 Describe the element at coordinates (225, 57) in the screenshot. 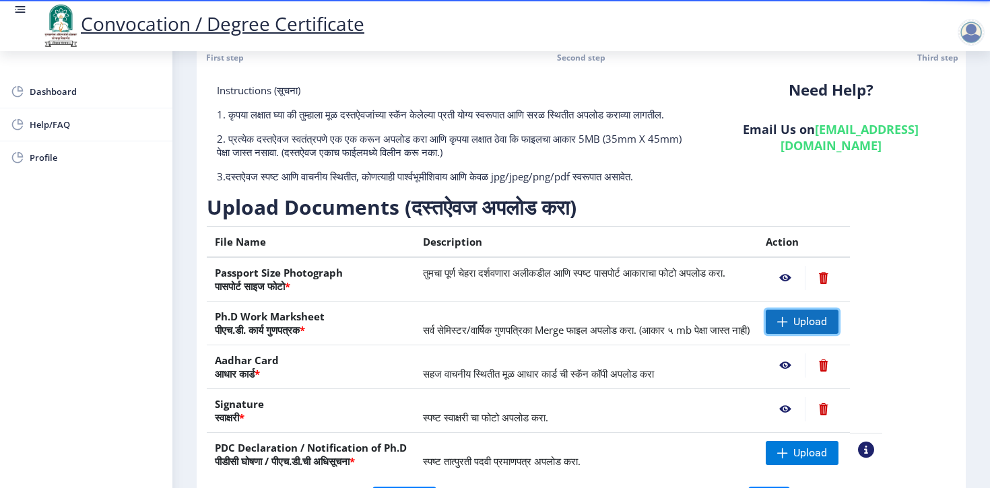

I see `span: First step` at that location.